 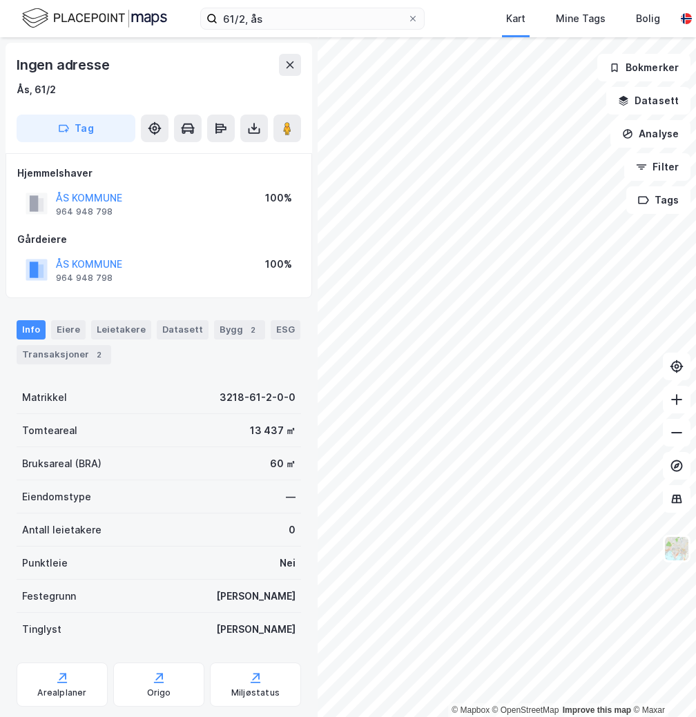 What do you see at coordinates (64, 355) in the screenshot?
I see `div: Transaksjoner` at bounding box center [64, 355].